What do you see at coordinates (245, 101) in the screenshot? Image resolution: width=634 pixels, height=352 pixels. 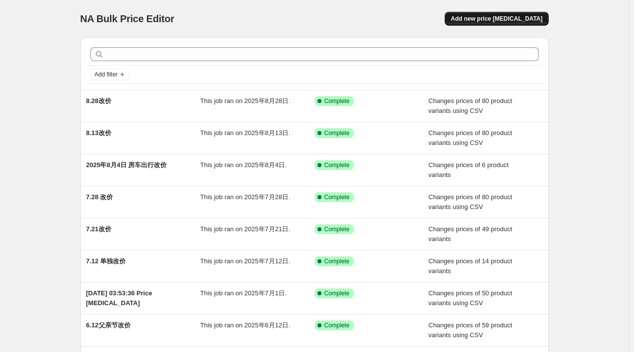 I see `span: This job ran on 2025年8月28日.` at bounding box center [245, 101].